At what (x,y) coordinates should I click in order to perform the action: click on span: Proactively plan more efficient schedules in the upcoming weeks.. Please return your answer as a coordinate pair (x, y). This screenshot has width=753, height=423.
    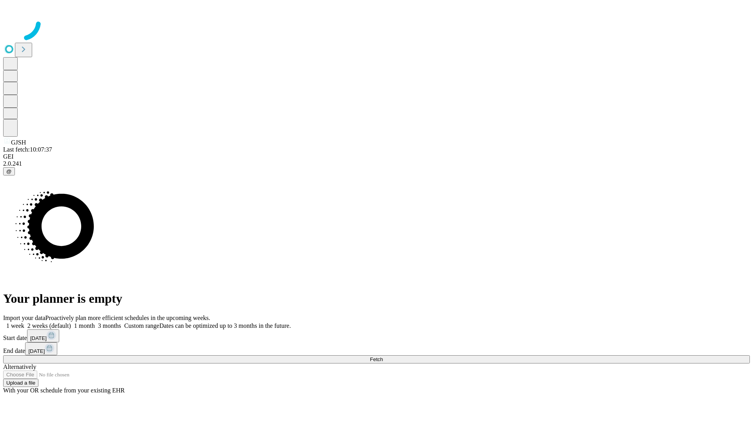
    Looking at the image, I should click on (128, 318).